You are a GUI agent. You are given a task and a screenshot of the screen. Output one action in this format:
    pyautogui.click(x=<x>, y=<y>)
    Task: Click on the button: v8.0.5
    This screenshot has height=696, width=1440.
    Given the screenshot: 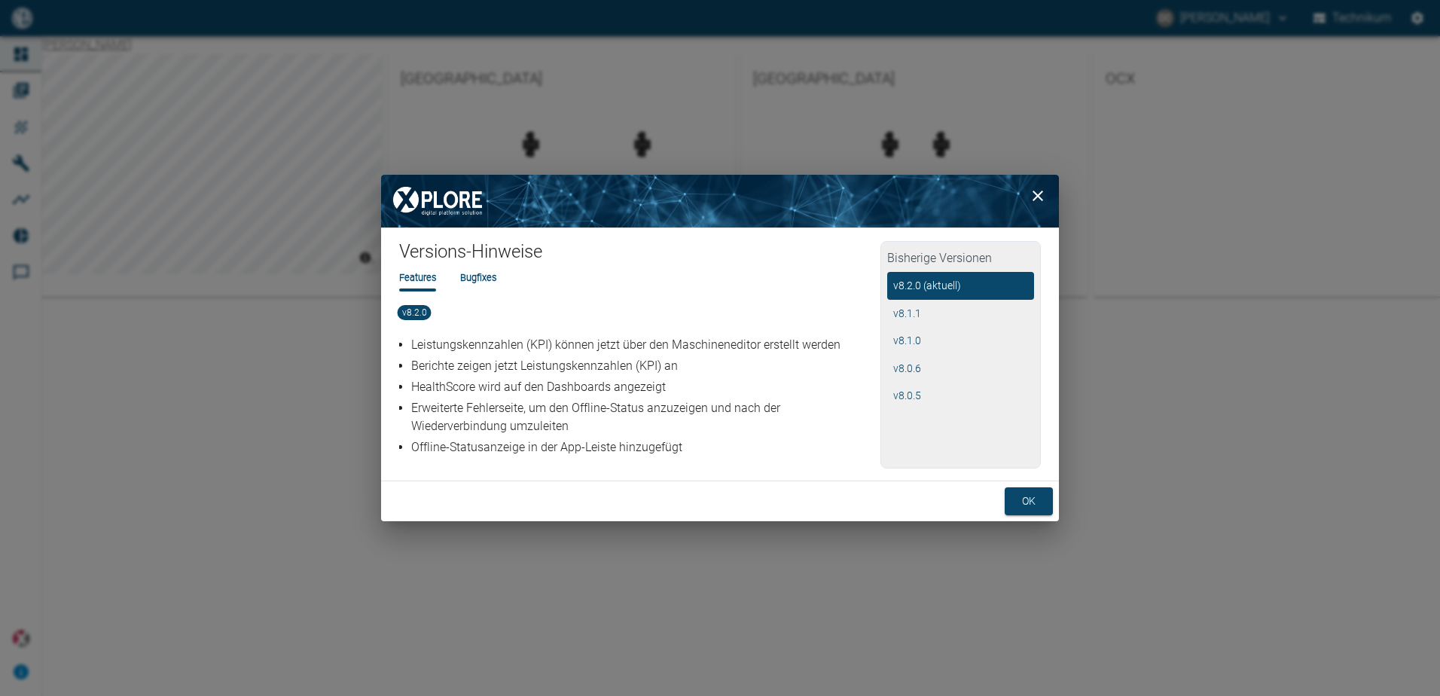 What is the action you would take?
    pyautogui.click(x=960, y=395)
    